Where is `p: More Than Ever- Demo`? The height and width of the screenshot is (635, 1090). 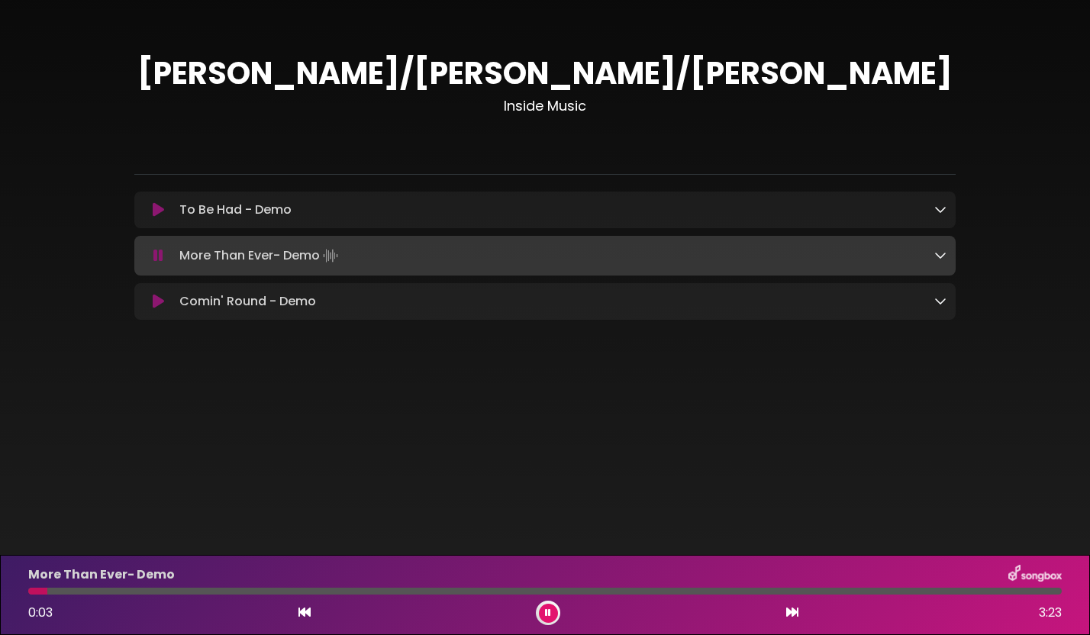 p: More Than Ever- Demo is located at coordinates (260, 256).